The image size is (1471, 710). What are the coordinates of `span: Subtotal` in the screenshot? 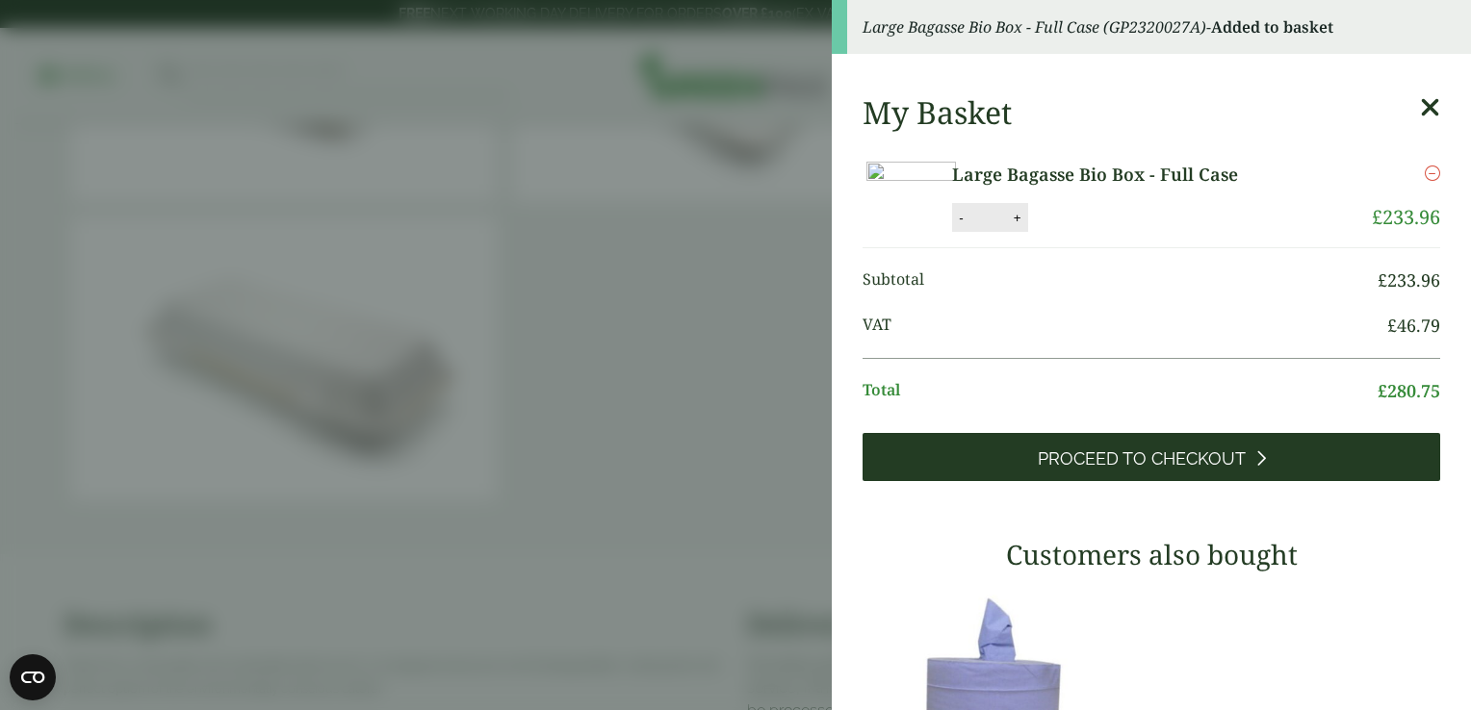 It's located at (1120, 280).